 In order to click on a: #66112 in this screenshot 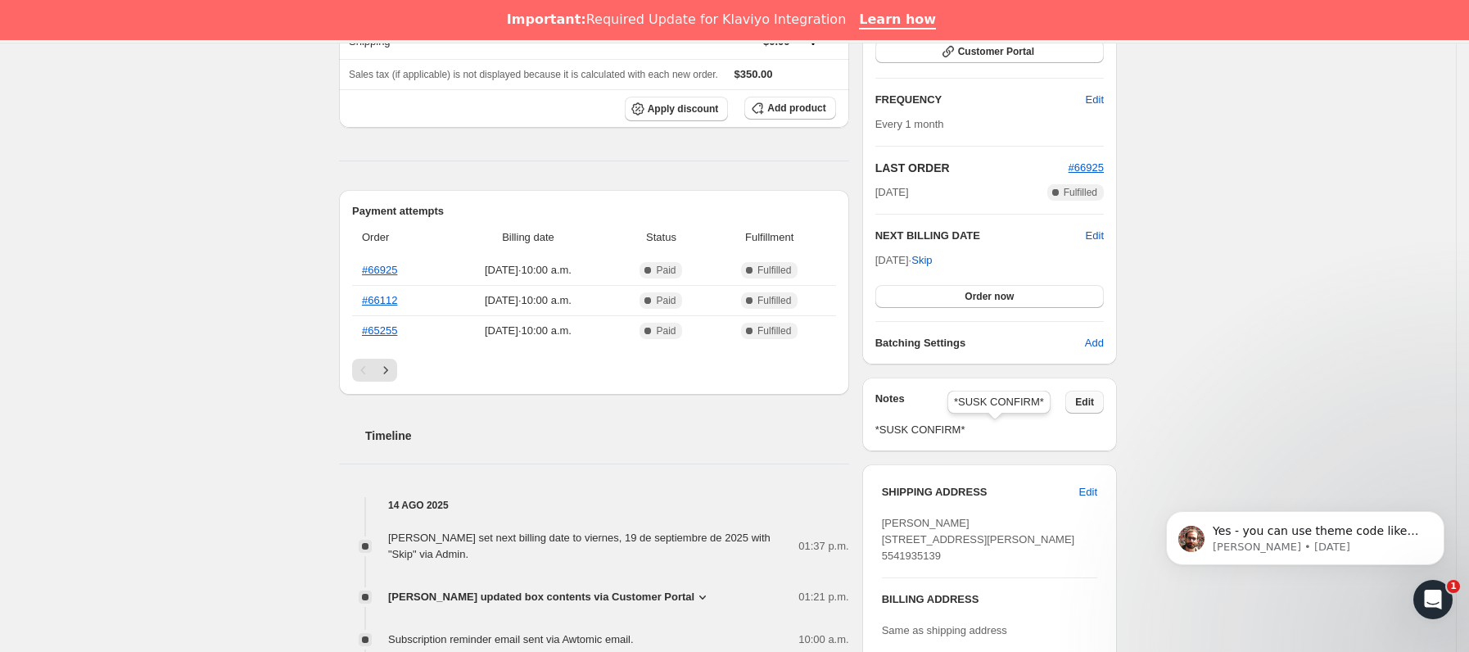, I will do `click(379, 300)`.